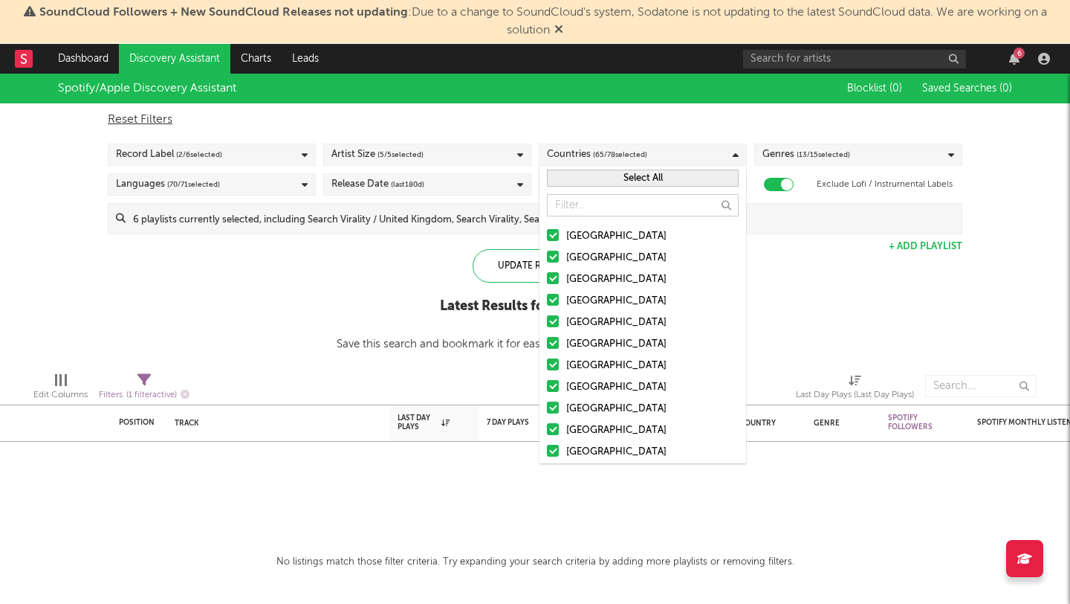 The height and width of the screenshot is (604, 1070). Describe the element at coordinates (513, 422) in the screenshot. I see `div: 7 Day Plays` at that location.